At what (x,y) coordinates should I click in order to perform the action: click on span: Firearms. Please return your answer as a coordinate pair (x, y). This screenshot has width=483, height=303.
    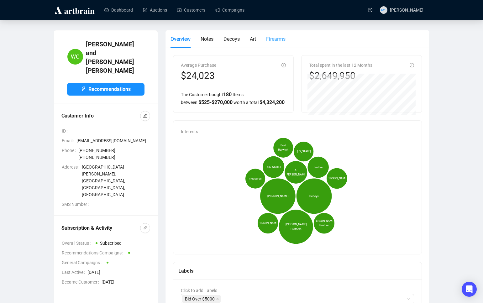
    Looking at the image, I should click on (276, 39).